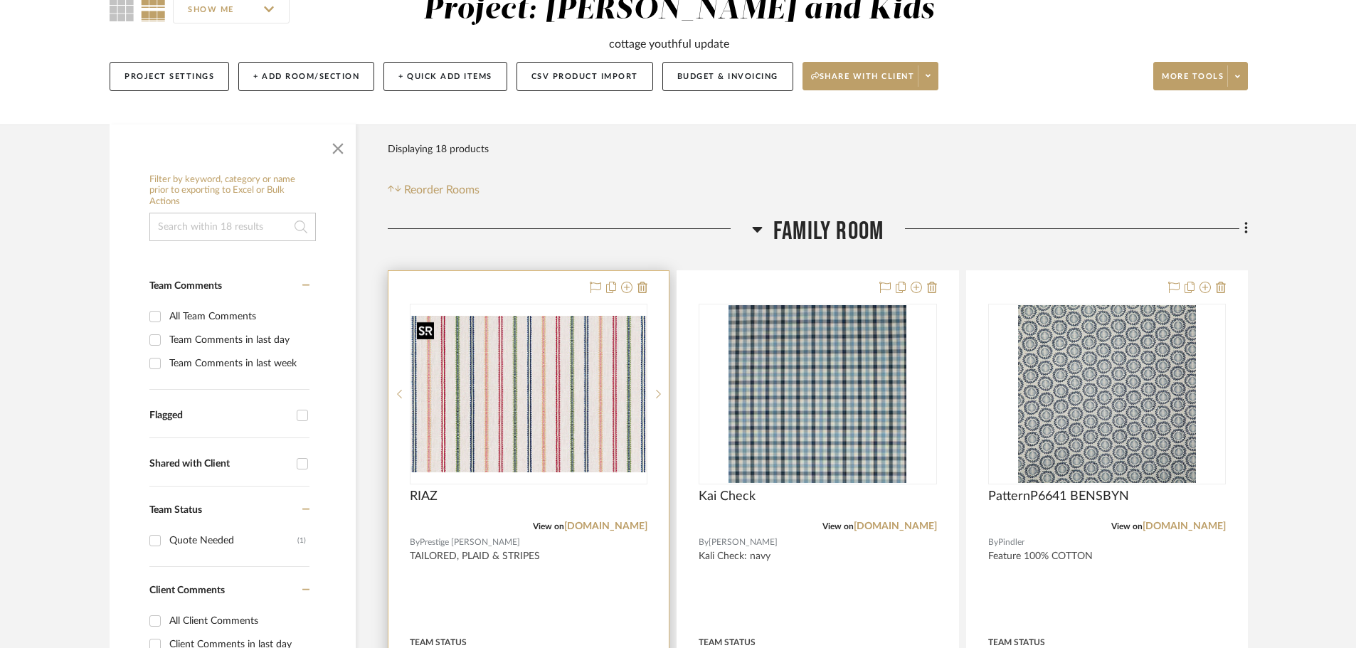  I want to click on button: Reorder Rooms, so click(433, 190).